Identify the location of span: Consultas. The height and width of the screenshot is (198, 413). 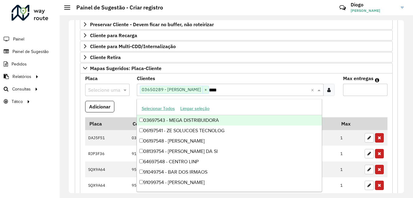
(21, 89).